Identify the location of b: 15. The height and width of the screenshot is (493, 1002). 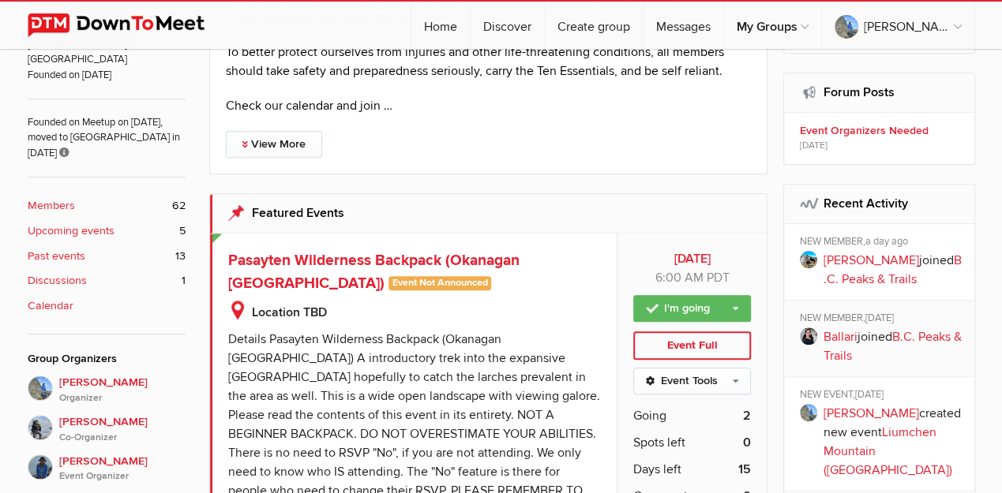
(744, 470).